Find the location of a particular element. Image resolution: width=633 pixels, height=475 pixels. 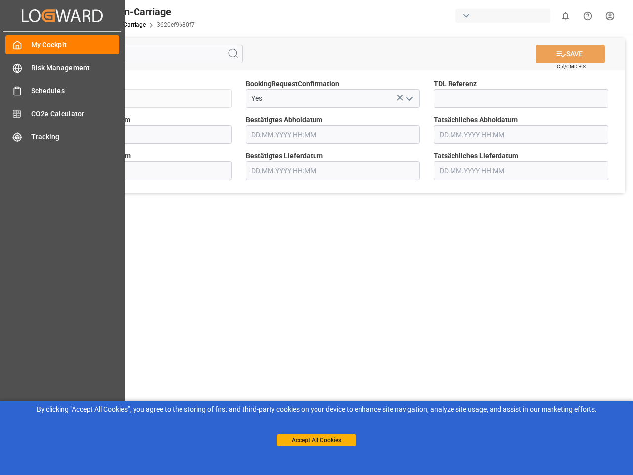

span: Tracking is located at coordinates (75, 136).